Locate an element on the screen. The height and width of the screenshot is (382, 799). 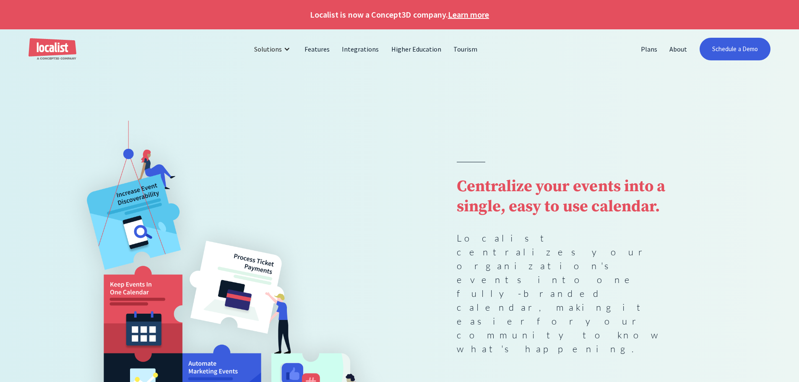
a: About is located at coordinates (678, 49).